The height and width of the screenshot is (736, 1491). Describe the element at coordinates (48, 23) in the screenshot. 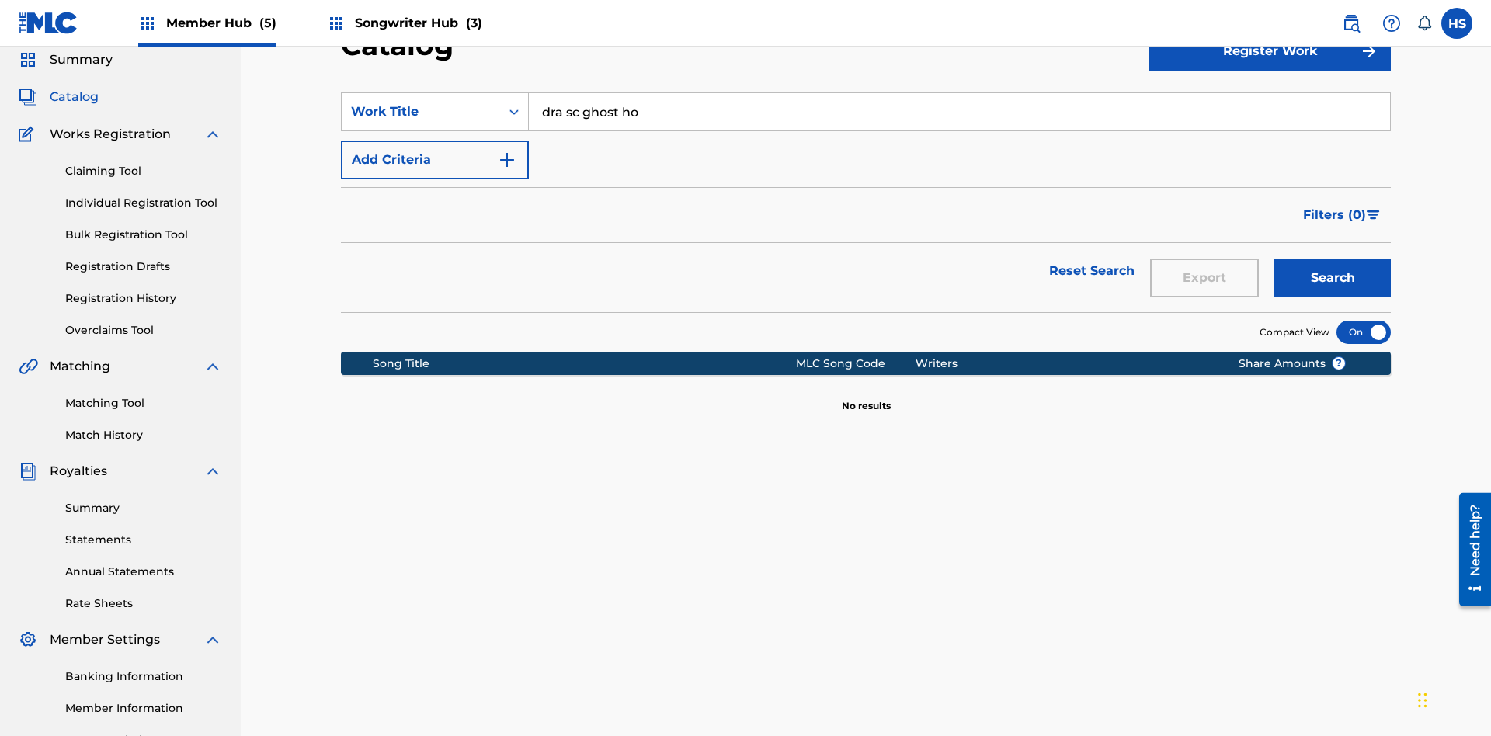

I see `img: MLC Logo` at that location.